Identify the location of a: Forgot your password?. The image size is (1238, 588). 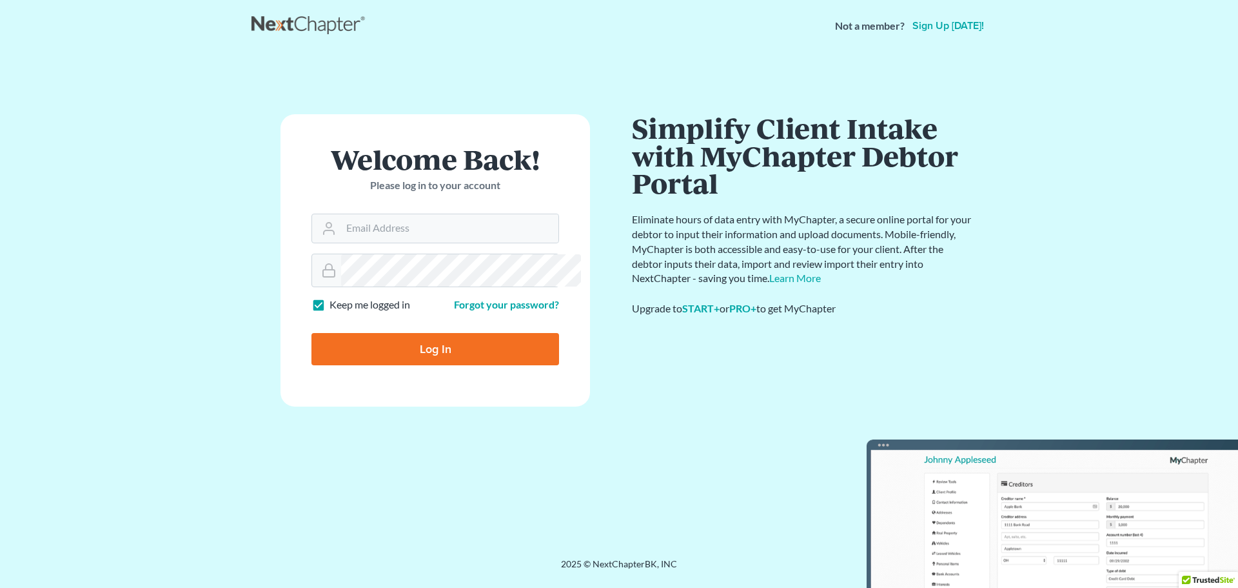
(506, 304).